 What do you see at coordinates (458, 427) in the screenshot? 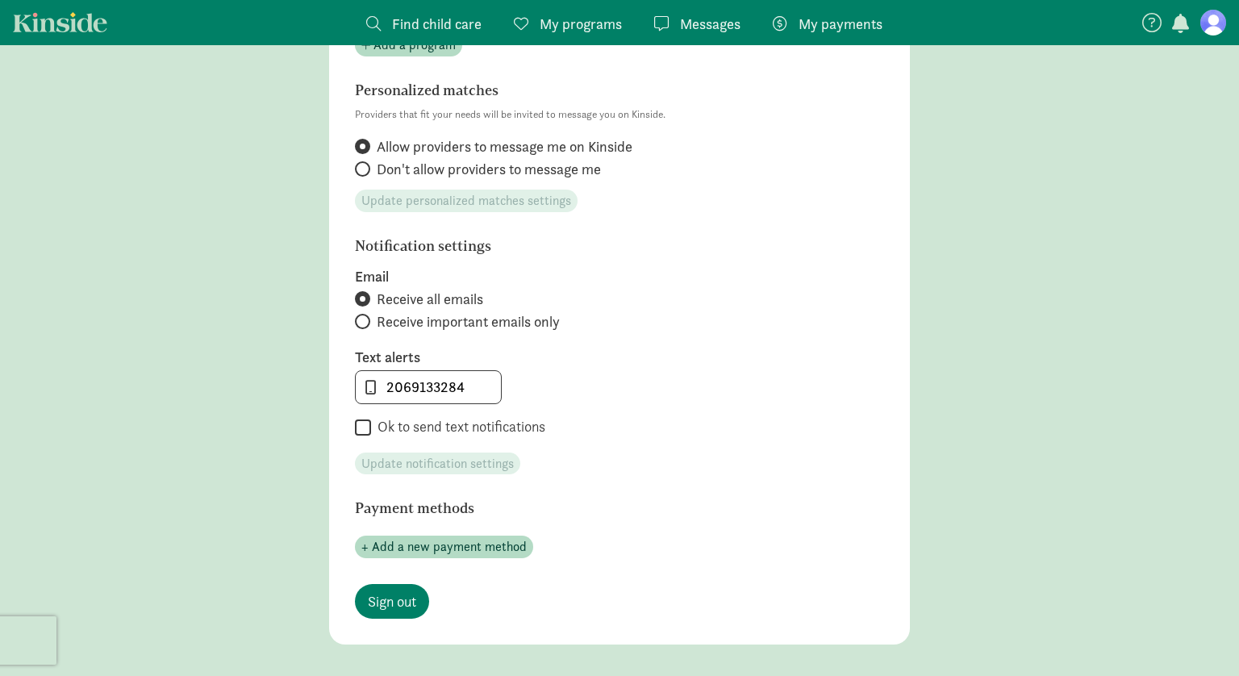
I see `label: Ok to send text notifications` at bounding box center [458, 427].